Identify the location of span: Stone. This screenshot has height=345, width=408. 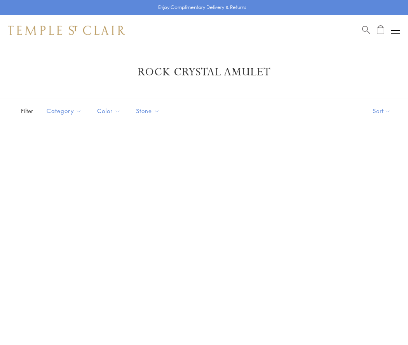
(149, 111).